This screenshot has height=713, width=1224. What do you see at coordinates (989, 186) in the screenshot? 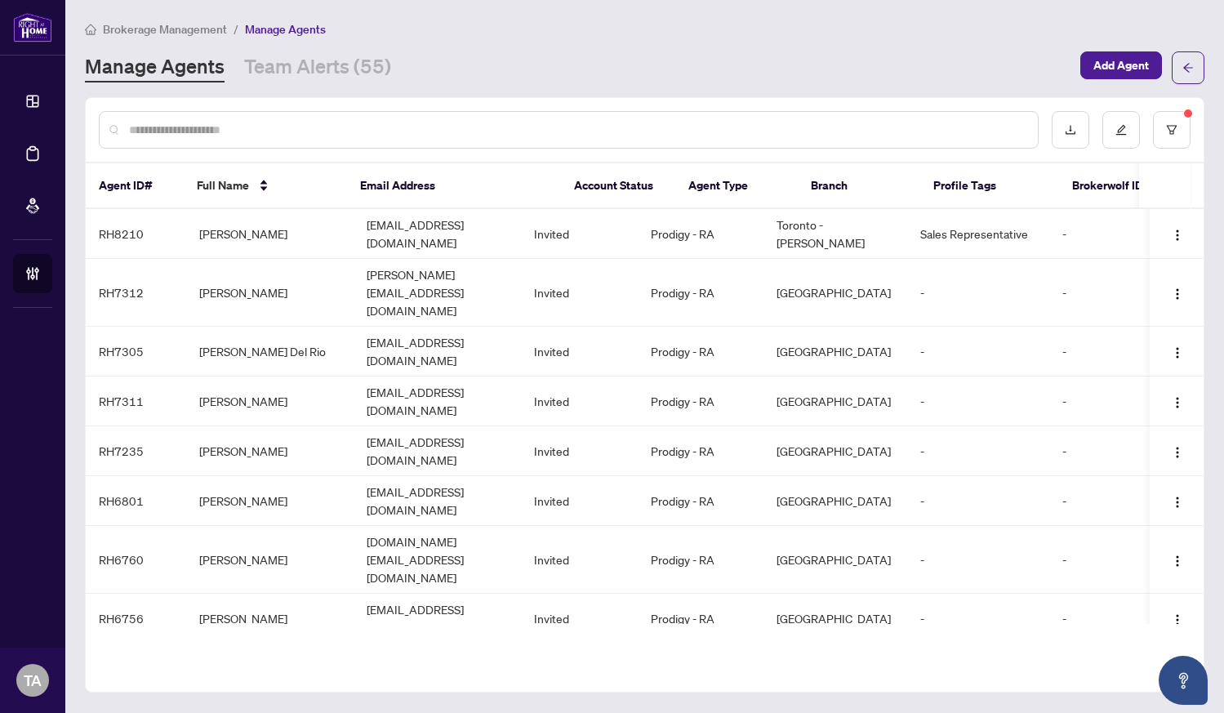
I see `th: Profile Tags` at bounding box center [989, 186].